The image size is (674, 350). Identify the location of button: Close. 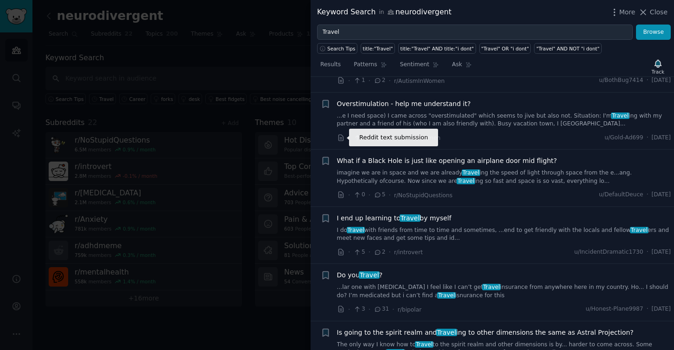
(652, 12).